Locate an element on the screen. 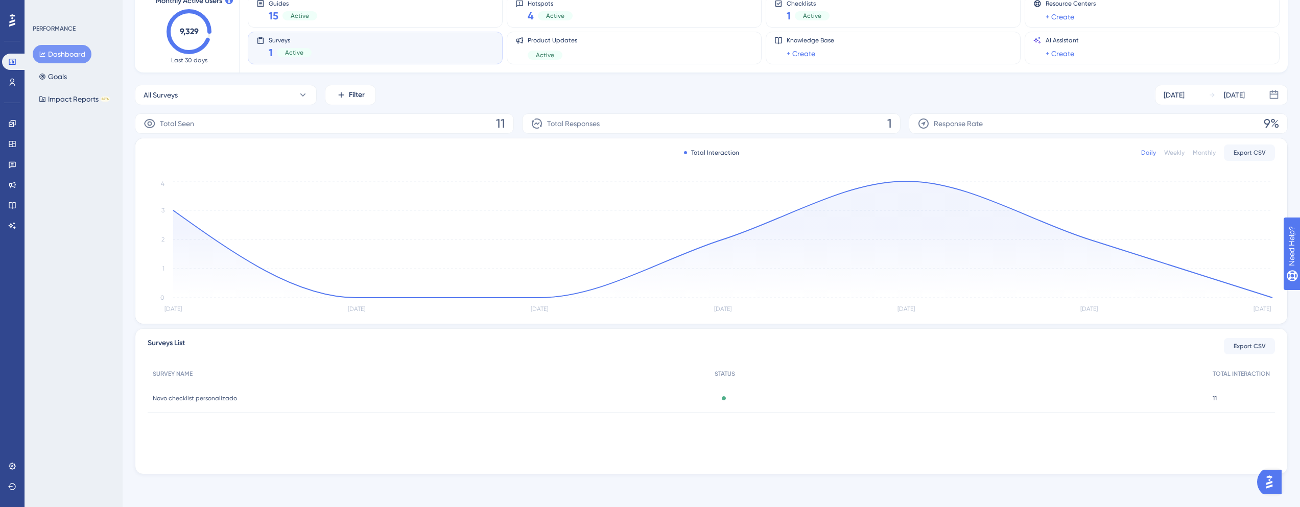 The width and height of the screenshot is (1300, 507). text: 9,329 is located at coordinates (189, 31).